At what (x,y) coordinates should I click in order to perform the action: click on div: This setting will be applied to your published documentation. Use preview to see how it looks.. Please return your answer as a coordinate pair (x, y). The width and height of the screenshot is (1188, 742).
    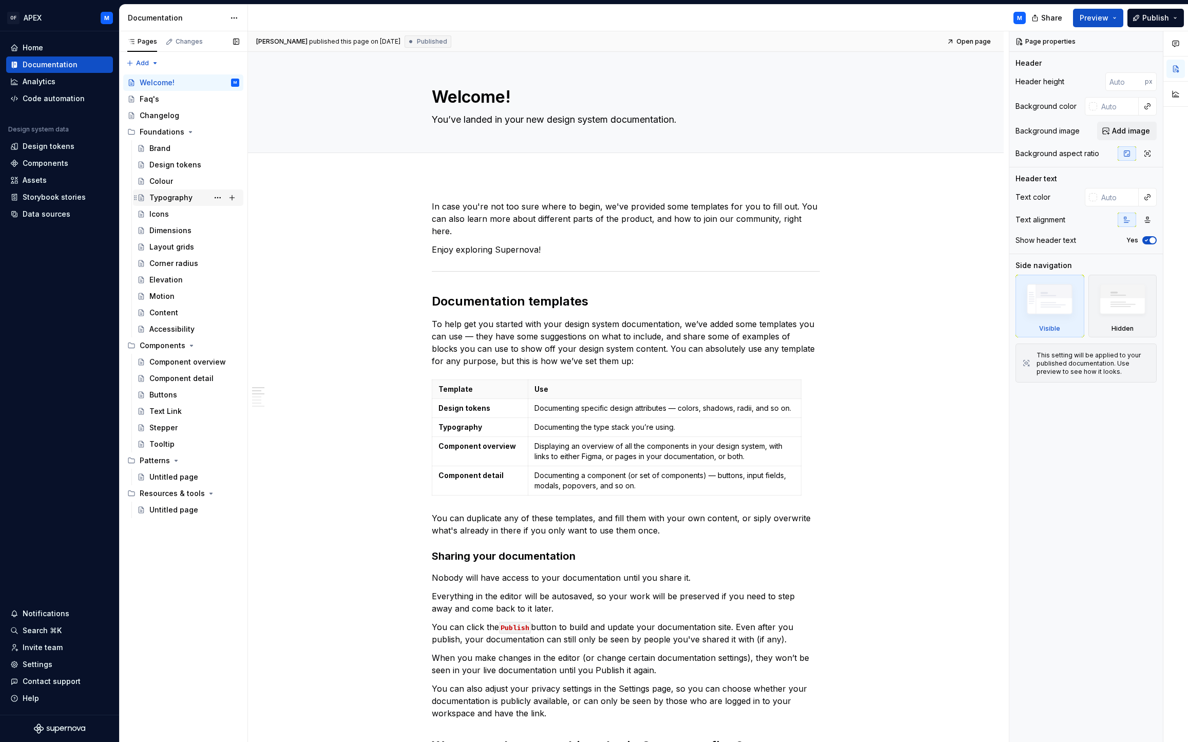
    Looking at the image, I should click on (1093, 364).